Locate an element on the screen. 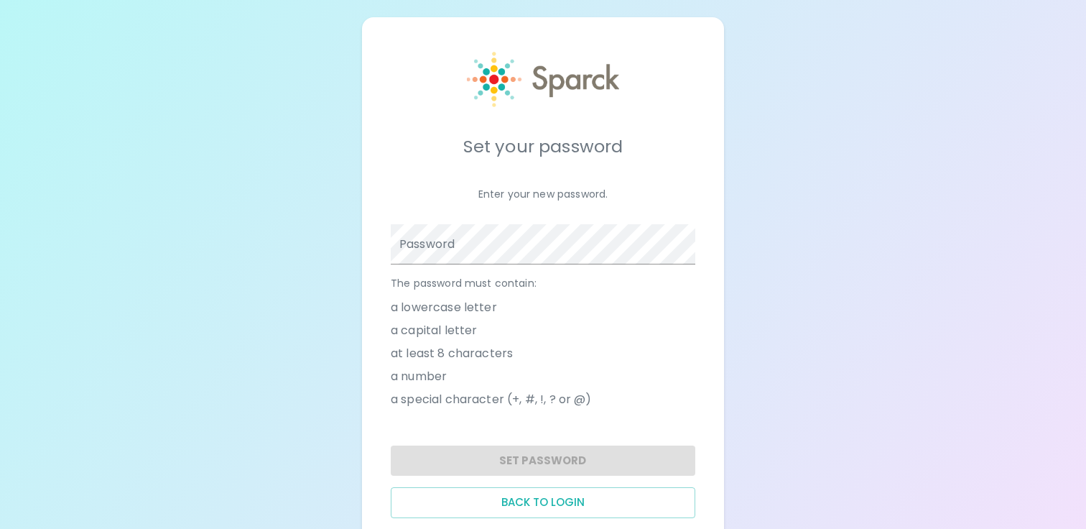 The height and width of the screenshot is (529, 1086). span: a lowercase letter is located at coordinates (444, 308).